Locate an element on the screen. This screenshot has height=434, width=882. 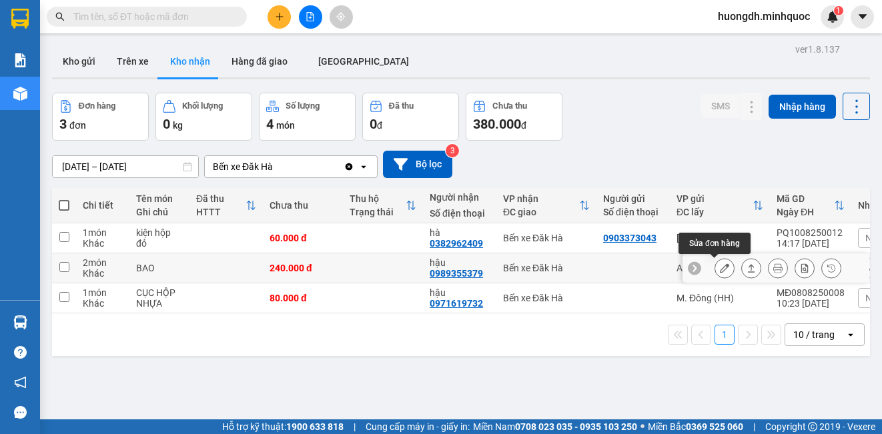
button: file-add is located at coordinates (310, 17).